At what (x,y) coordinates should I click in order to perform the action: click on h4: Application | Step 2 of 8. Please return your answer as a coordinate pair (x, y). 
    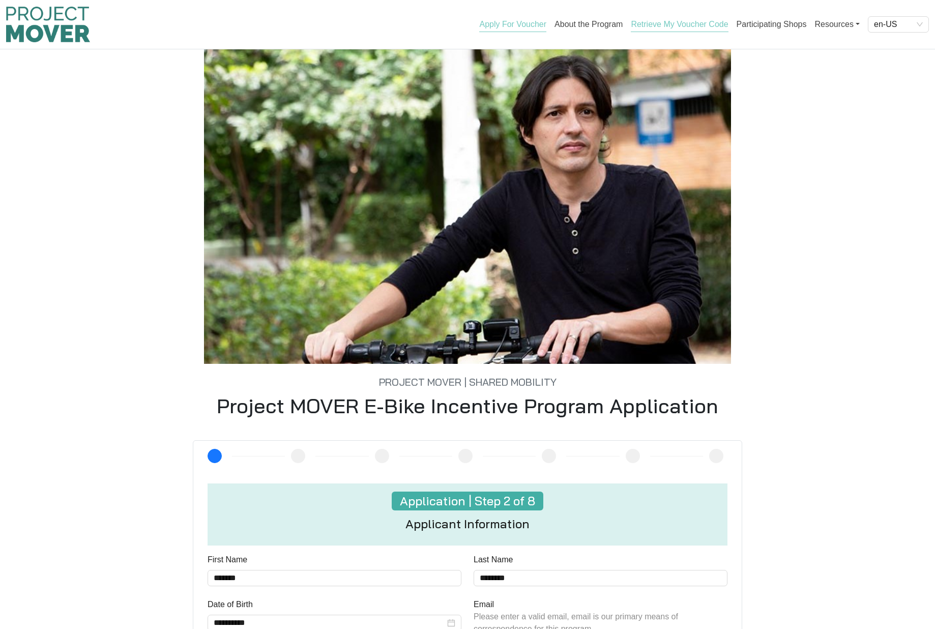
    Looking at the image, I should click on (467, 500).